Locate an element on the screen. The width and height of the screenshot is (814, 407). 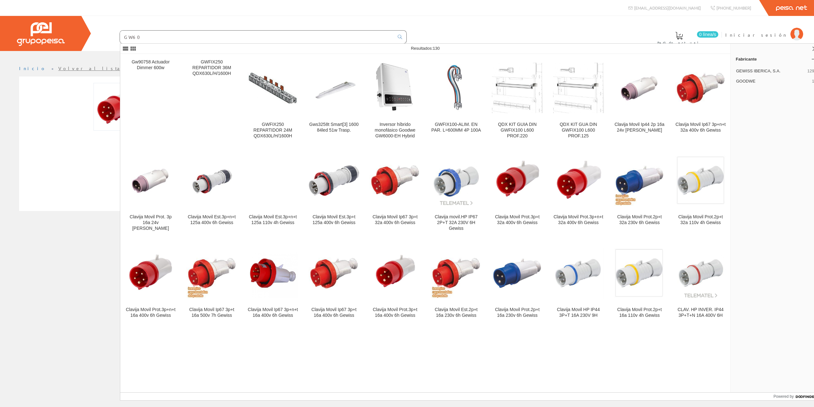
img: Gws3258t Smart[3] 1600 84led 51w Trasp. is located at coordinates (334, 88).